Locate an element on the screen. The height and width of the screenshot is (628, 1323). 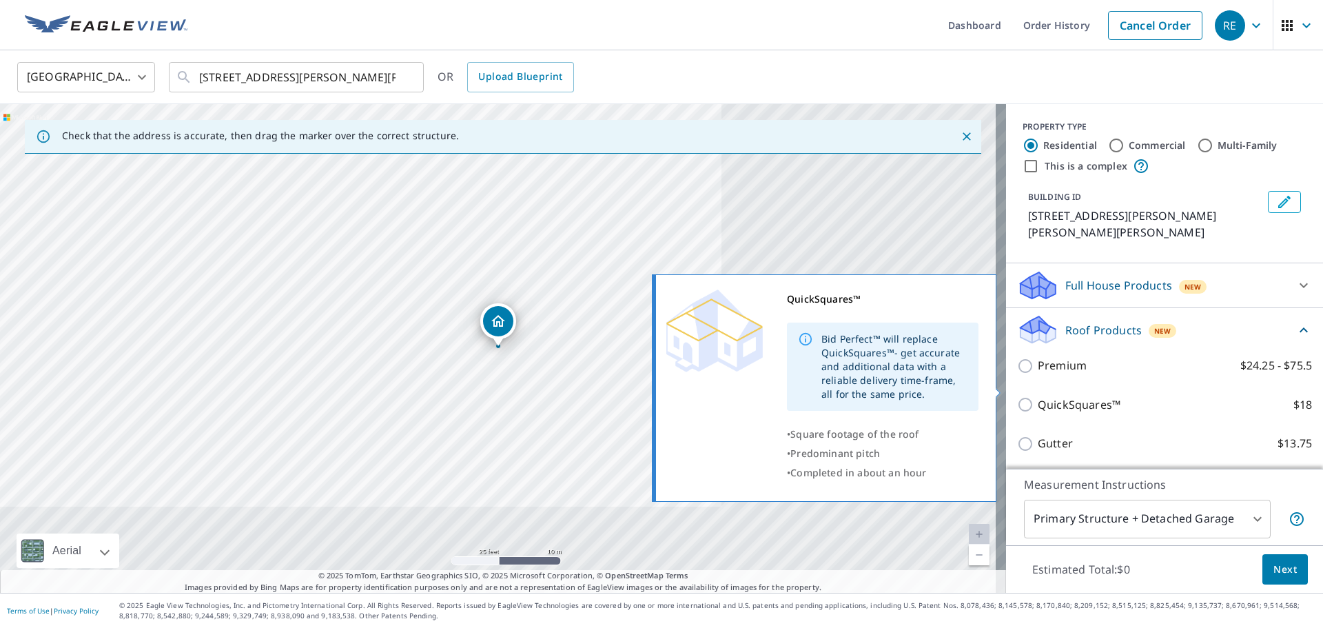
p: Premium is located at coordinates (1062, 365).